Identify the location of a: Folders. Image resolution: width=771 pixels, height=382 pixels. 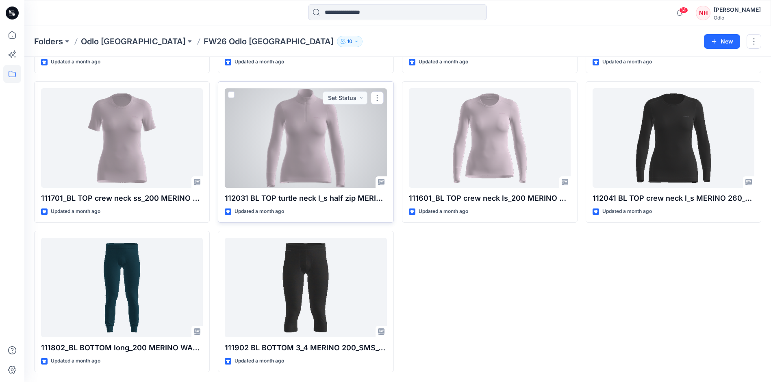
(48, 41).